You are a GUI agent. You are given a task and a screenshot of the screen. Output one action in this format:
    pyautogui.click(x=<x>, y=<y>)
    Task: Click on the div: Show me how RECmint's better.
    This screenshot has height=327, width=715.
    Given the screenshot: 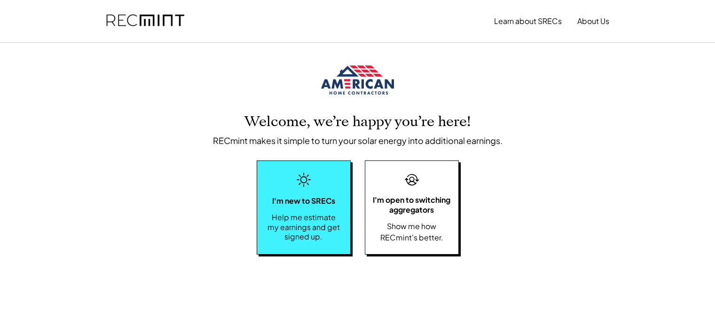 What is the action you would take?
    pyautogui.click(x=412, y=232)
    